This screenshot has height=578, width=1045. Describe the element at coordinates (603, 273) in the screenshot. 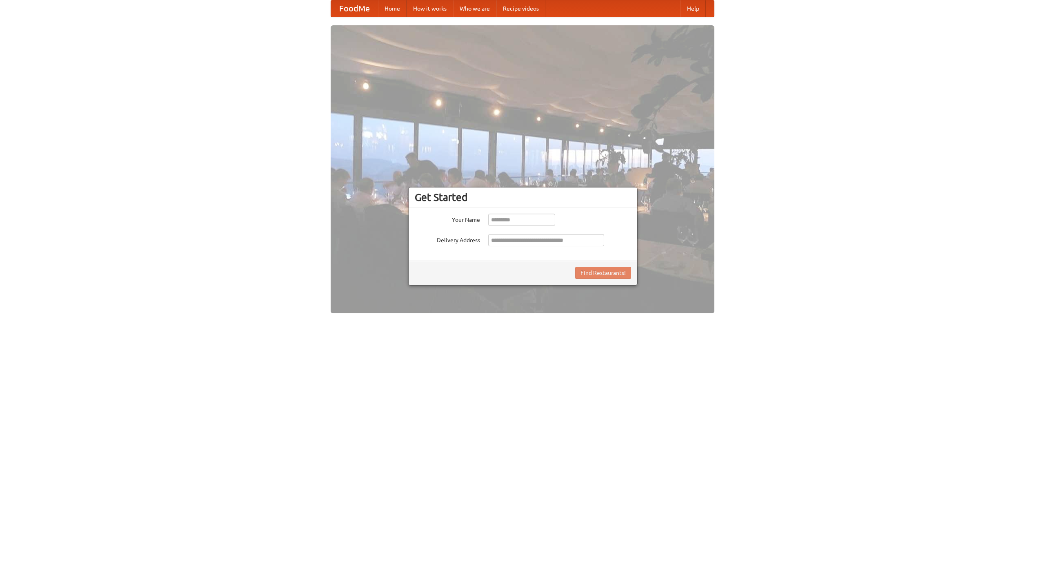

I see `button: Find Restaurants!` at that location.